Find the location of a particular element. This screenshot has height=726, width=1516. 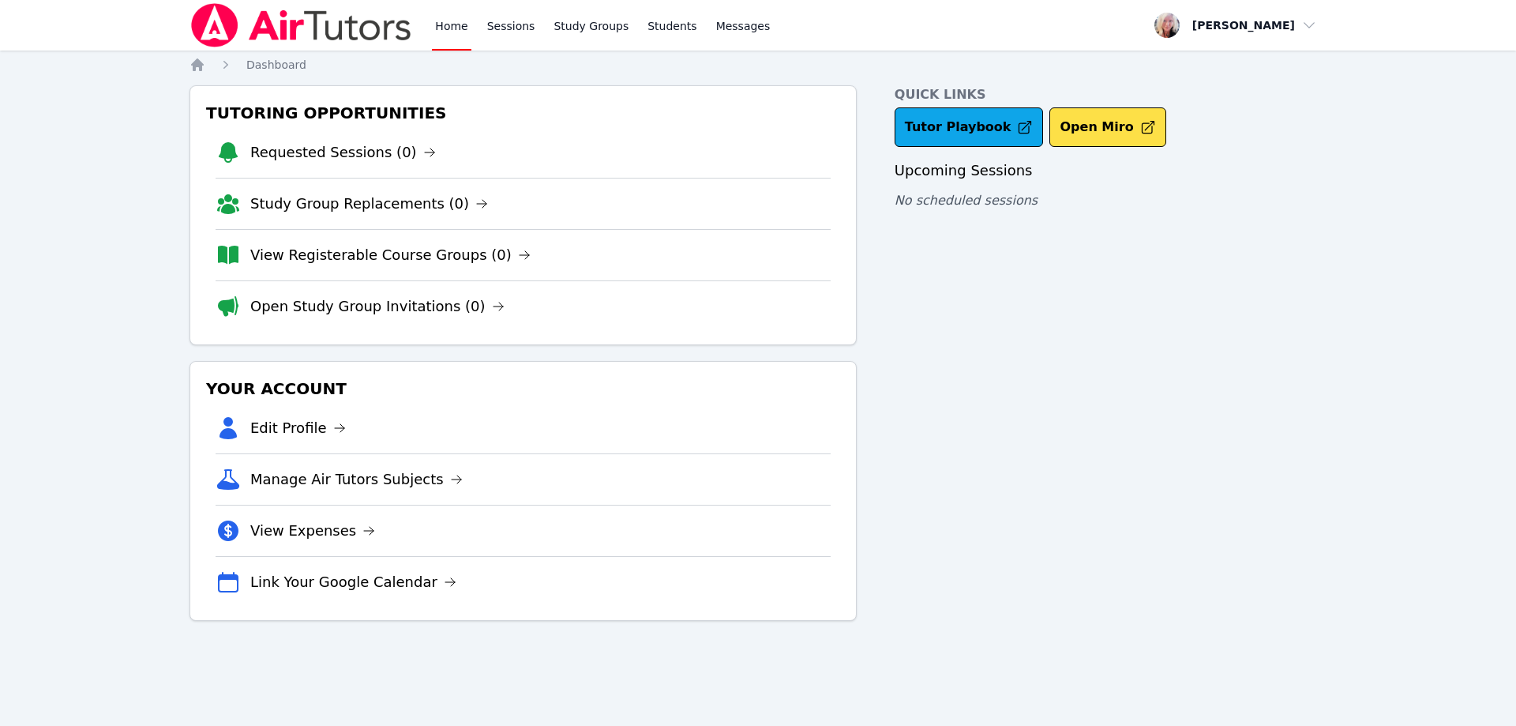

h4: Quick Links is located at coordinates (1110, 95).